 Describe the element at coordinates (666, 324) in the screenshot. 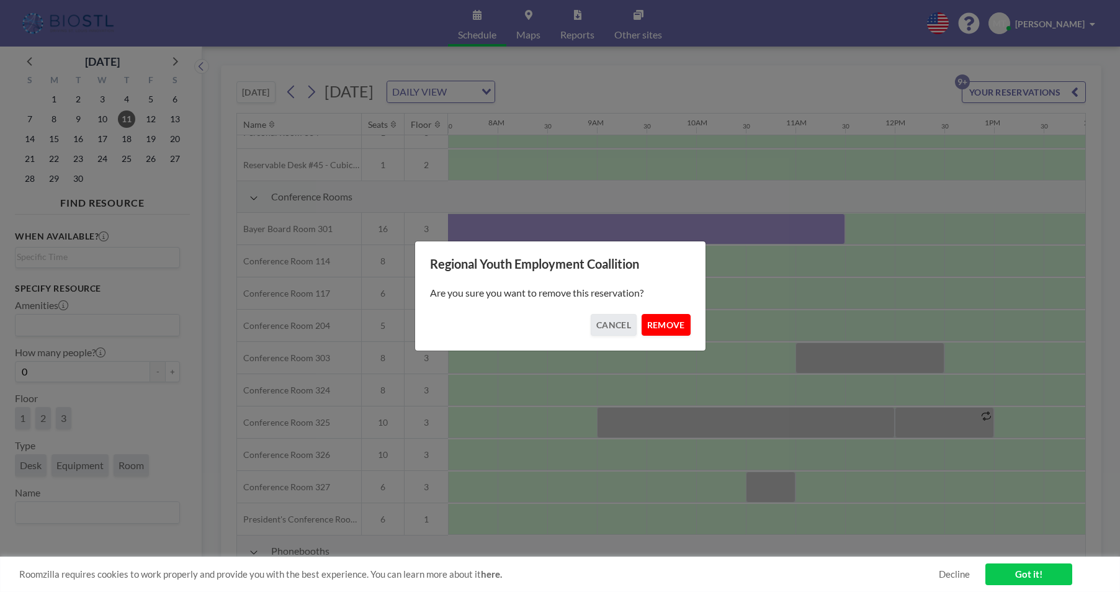

I see `button: REMOVE` at that location.